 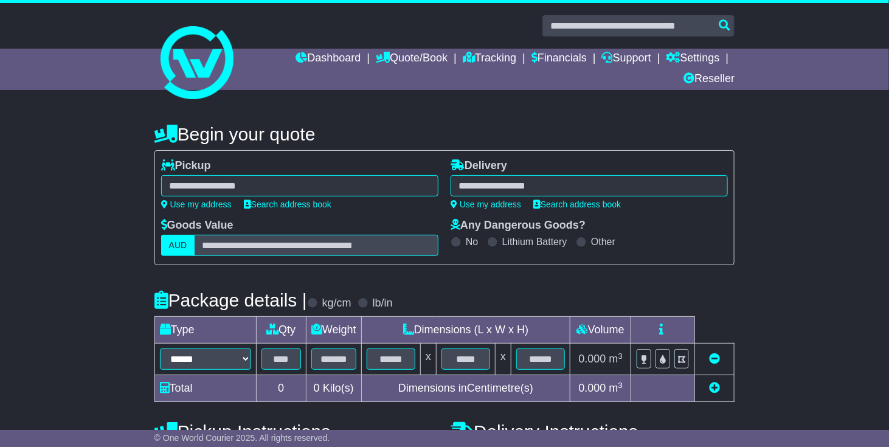 I want to click on a: Tracking, so click(x=489, y=59).